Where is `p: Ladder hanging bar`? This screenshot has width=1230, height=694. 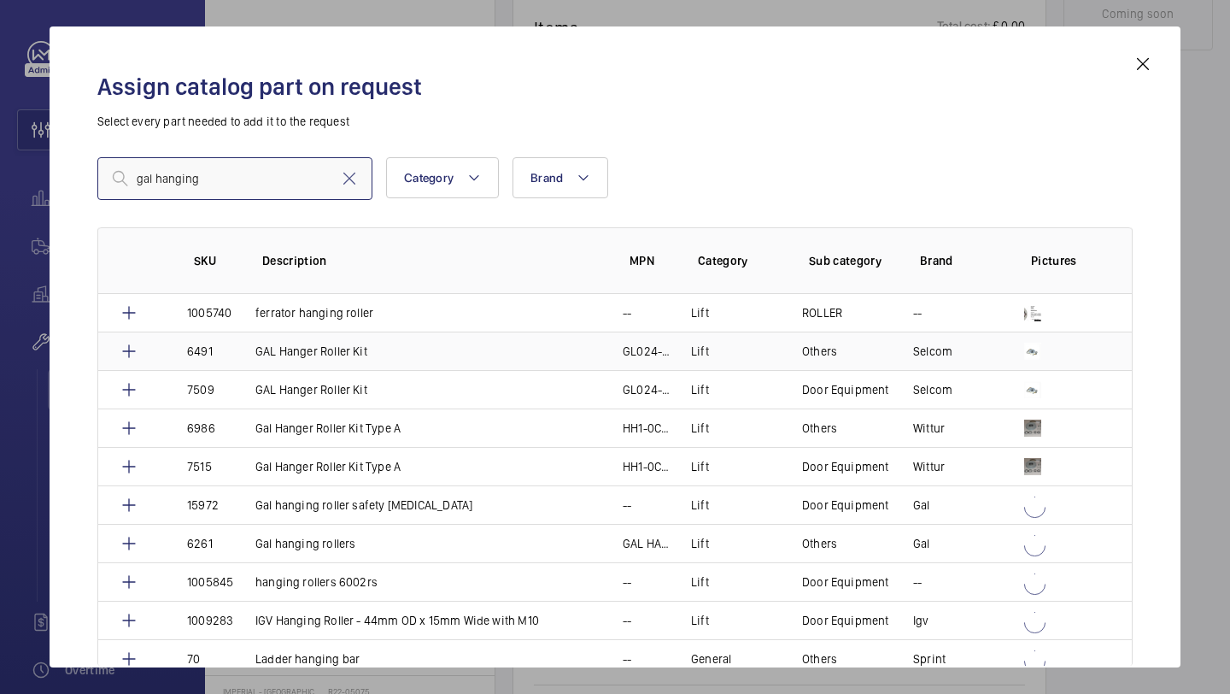 p: Ladder hanging bar is located at coordinates (308, 659).